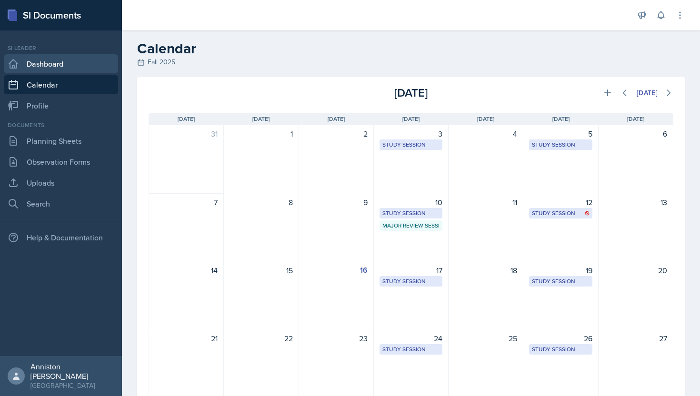 The width and height of the screenshot is (700, 396). Describe the element at coordinates (336, 202) in the screenshot. I see `div: 9` at that location.